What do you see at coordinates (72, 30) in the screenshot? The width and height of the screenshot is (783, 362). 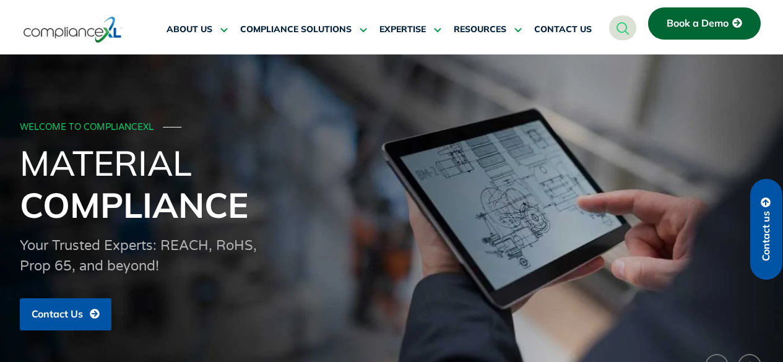 I see `img: logo-one.svg` at bounding box center [72, 30].